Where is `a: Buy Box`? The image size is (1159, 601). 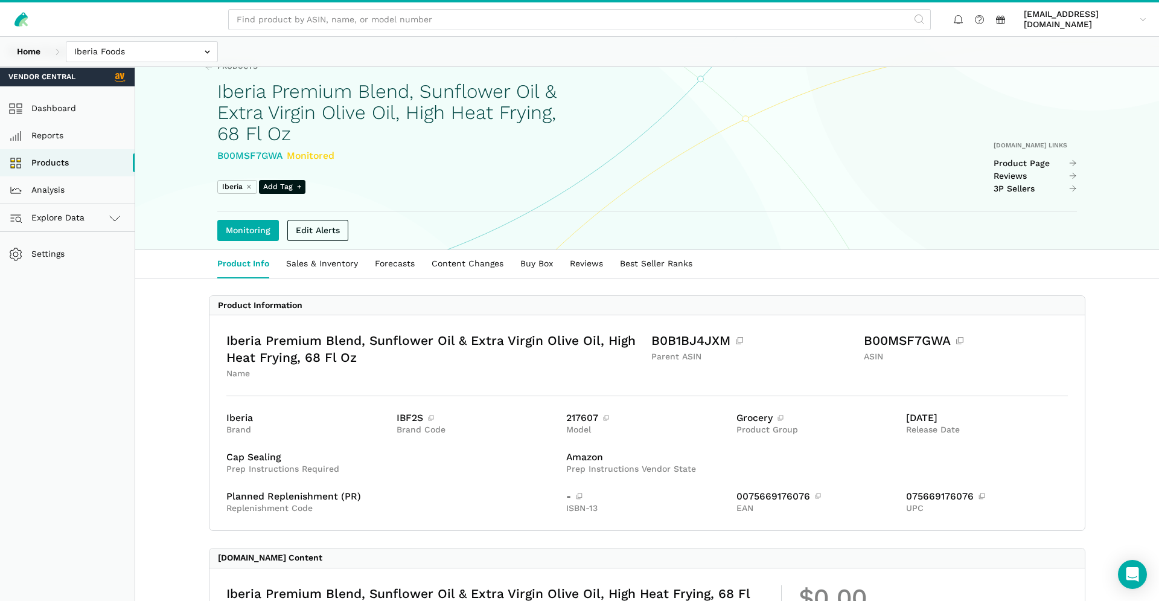
a: Buy Box is located at coordinates (537, 264).